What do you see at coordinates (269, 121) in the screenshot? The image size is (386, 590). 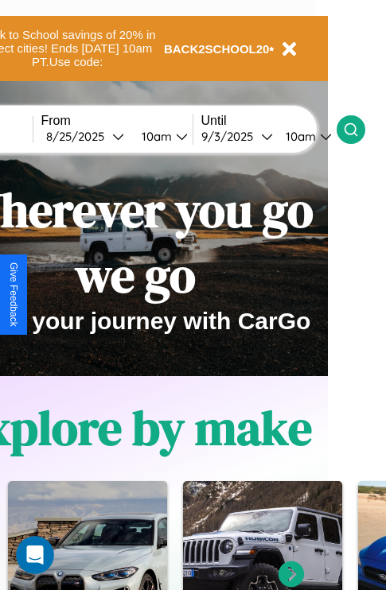 I see `label: Until` at bounding box center [269, 121].